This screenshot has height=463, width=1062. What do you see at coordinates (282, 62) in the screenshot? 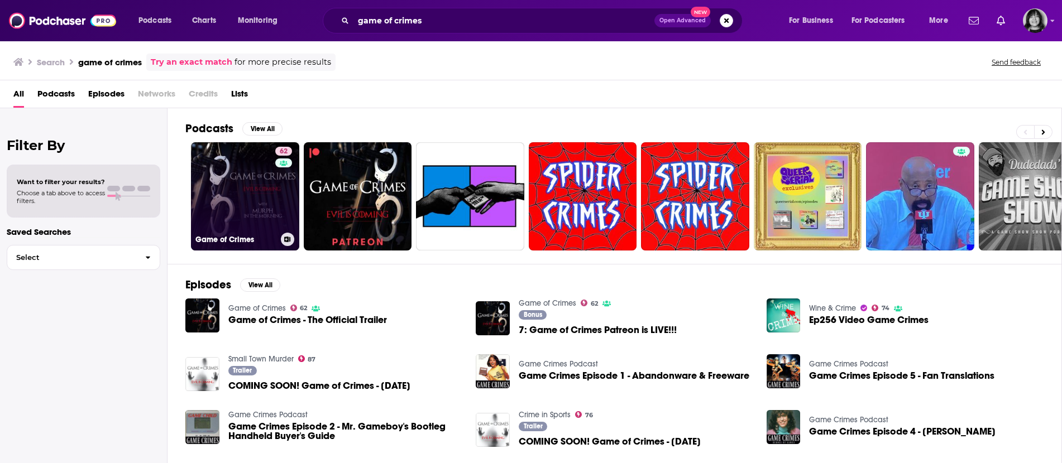
I see `span: for more precise results` at bounding box center [282, 62].